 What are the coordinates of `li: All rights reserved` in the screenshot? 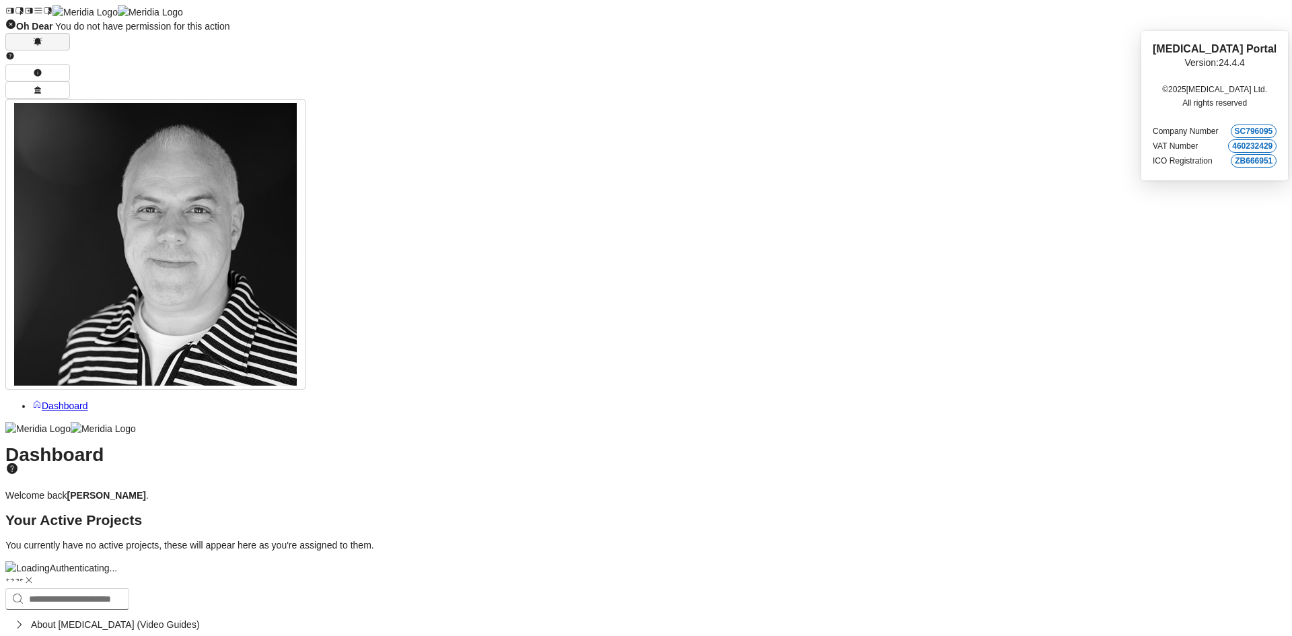 It's located at (1215, 103).